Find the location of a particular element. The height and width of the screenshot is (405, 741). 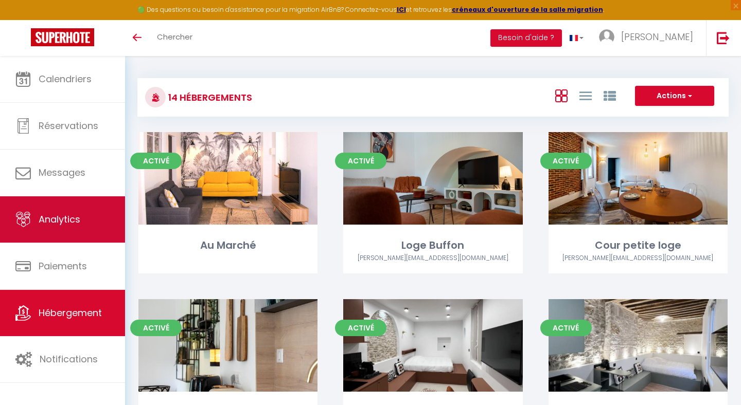

span: Analytics is located at coordinates (59, 219).